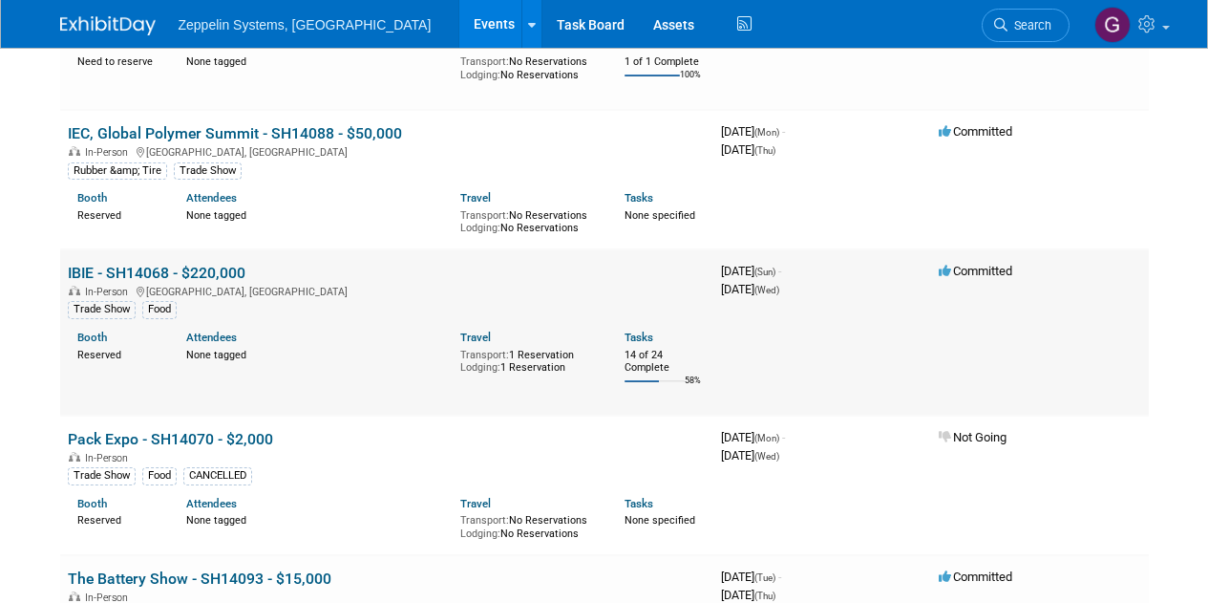 Image resolution: width=1208 pixels, height=603 pixels. What do you see at coordinates (157, 272) in the screenshot?
I see `a: IBIE - SH14068 - $220,000` at bounding box center [157, 272].